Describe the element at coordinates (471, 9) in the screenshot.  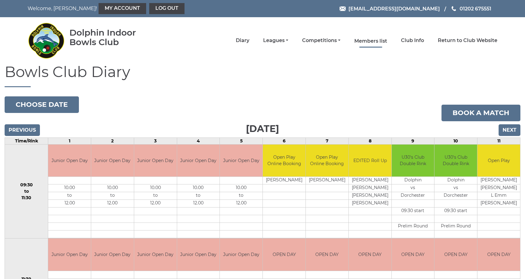
I see `a: Phone us 01202 675551` at that location.